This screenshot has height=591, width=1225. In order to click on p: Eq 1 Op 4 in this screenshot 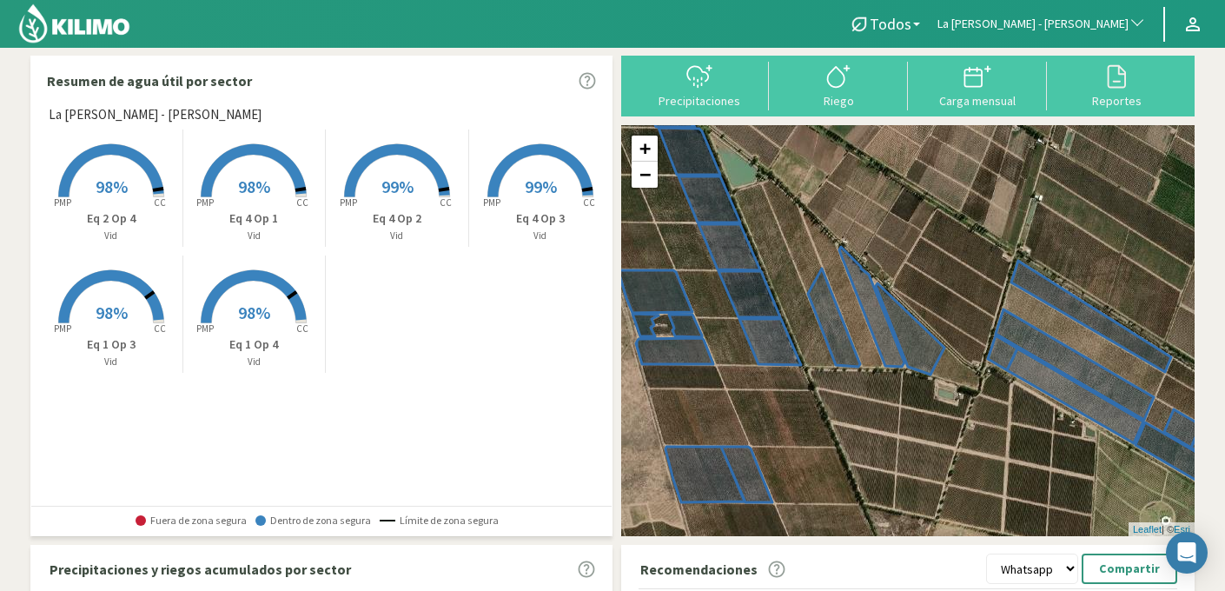, I will do `click(255, 344)`.